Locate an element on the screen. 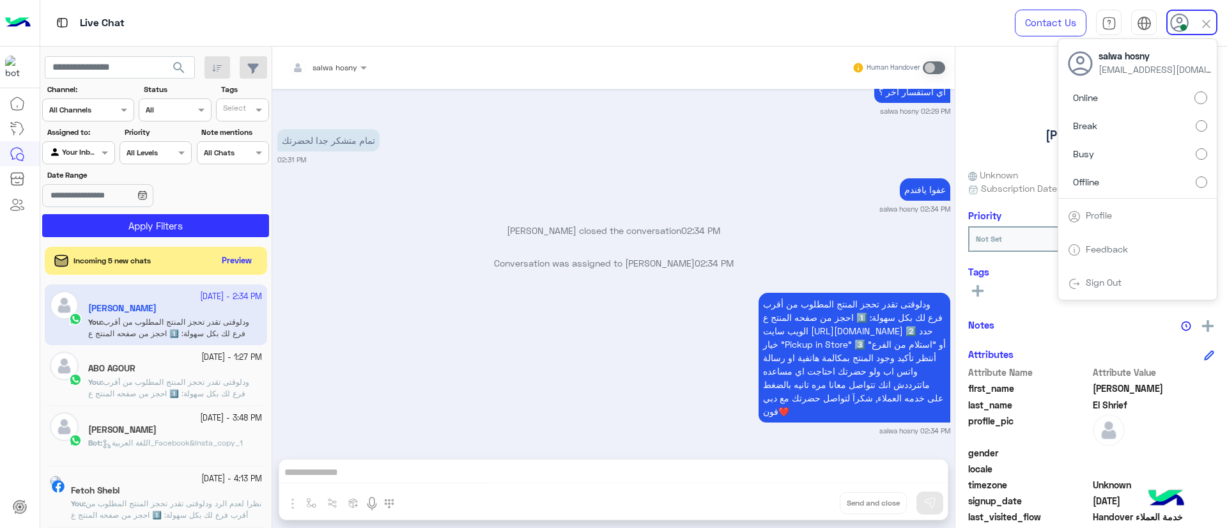 This screenshot has height=528, width=1227. span: last_visited_flow is located at coordinates (1029, 517).